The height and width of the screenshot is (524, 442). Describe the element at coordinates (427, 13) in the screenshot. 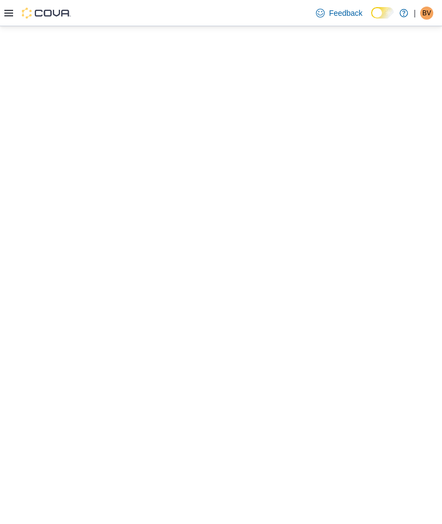

I see `div: Benjamin Venning` at that location.